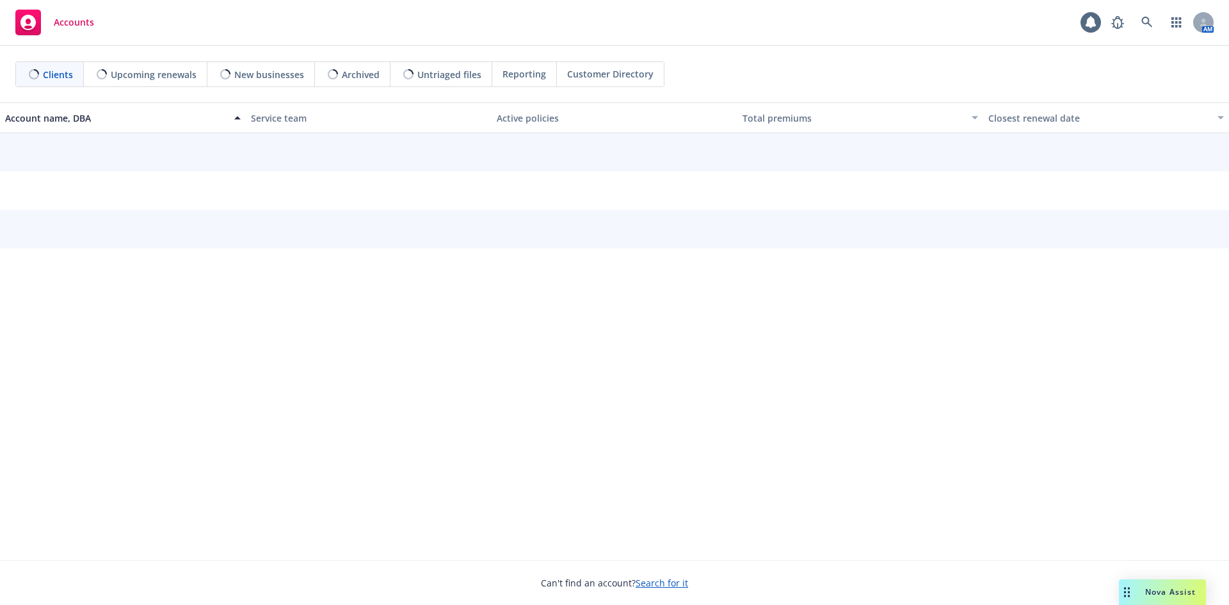  What do you see at coordinates (1162, 592) in the screenshot?
I see `button: Nova Assist` at bounding box center [1162, 592].